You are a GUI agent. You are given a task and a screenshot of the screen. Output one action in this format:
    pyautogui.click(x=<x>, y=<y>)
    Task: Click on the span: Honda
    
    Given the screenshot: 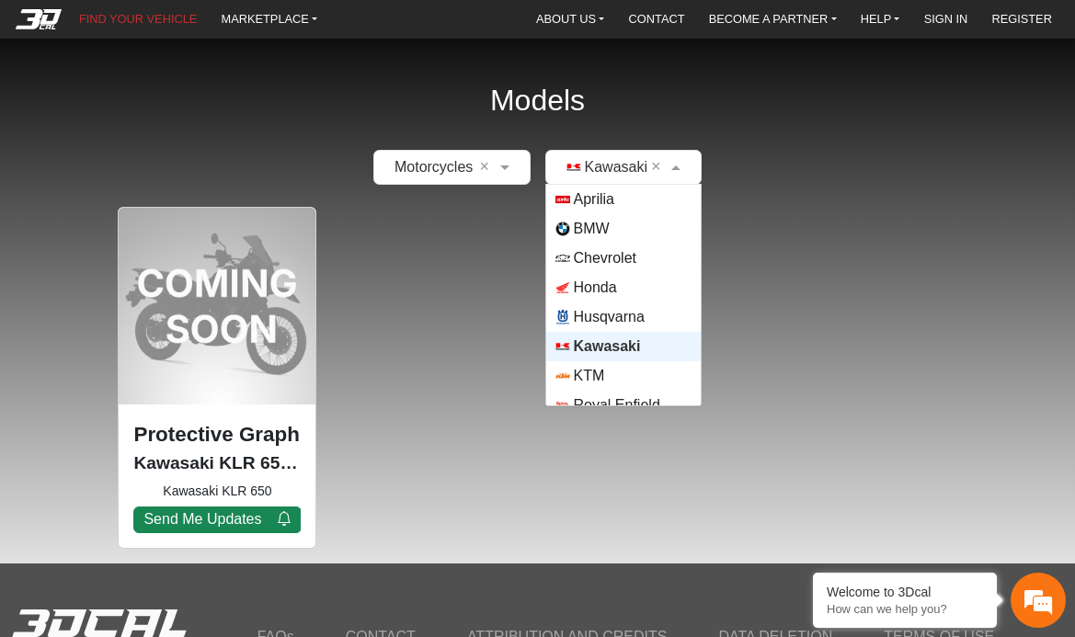 What is the action you would take?
    pyautogui.click(x=595, y=288)
    